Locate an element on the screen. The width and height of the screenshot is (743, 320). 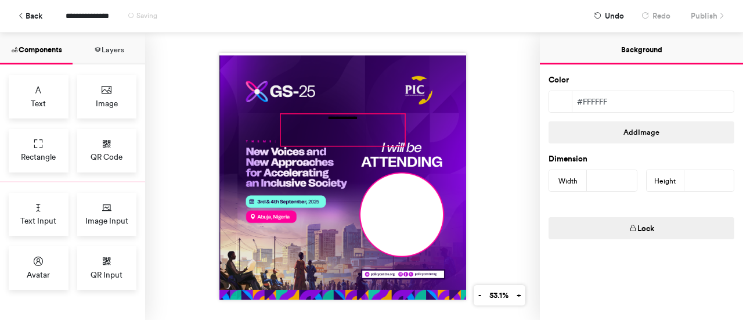
button: AddImage is located at coordinates (642, 132).